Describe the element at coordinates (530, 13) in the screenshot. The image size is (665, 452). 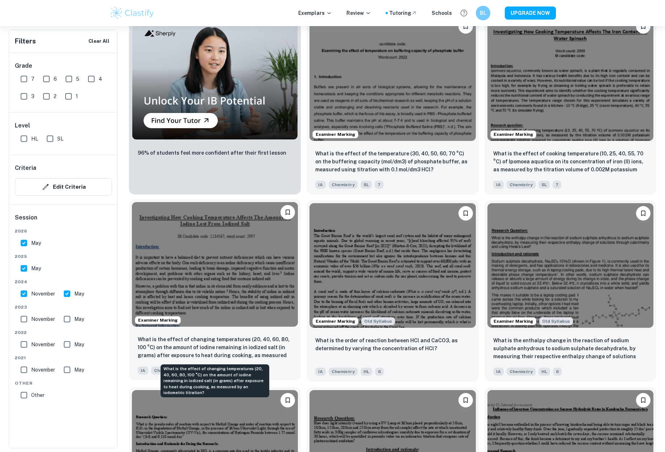
I see `button: UPGRADE NOW` at that location.